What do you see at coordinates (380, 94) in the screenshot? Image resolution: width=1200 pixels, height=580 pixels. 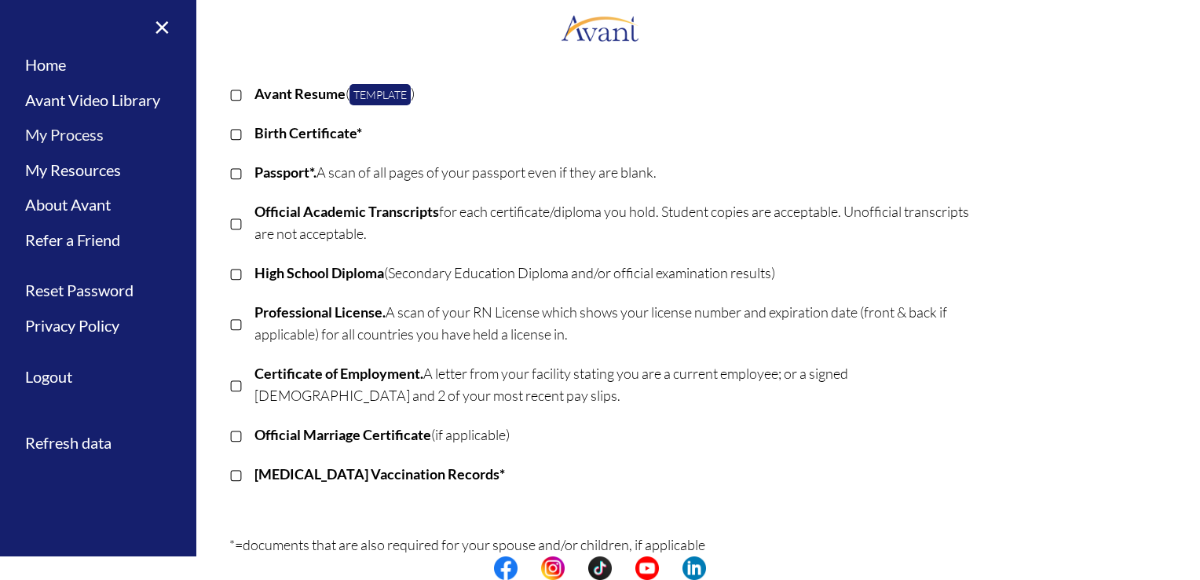 I see `a: Template` at bounding box center [380, 94].